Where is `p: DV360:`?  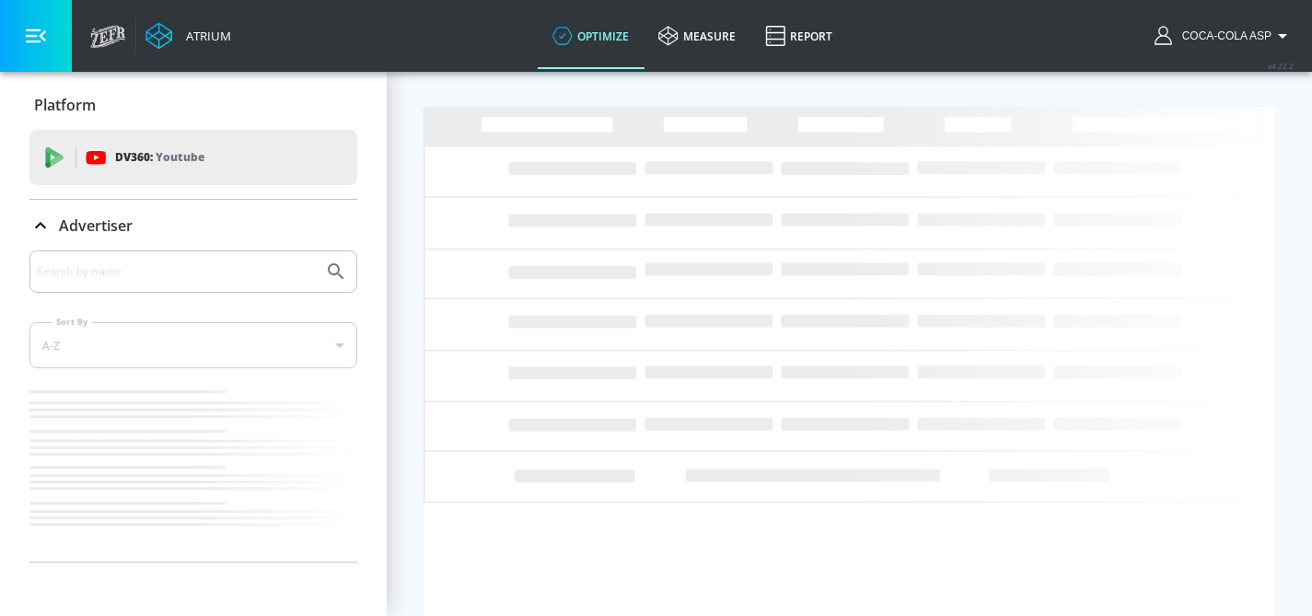 p: DV360: is located at coordinates (159, 157).